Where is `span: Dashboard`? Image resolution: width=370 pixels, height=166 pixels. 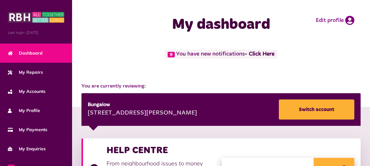
span: Dashboard is located at coordinates (25, 53).